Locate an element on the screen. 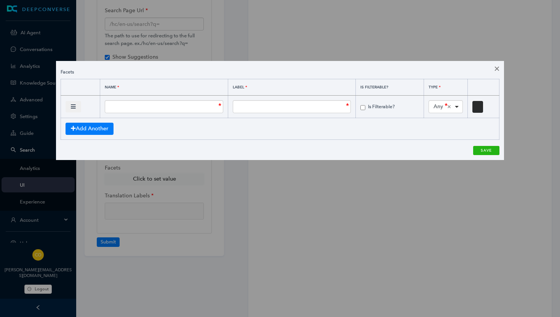 The height and width of the screenshot is (317, 560). input: Is Filterable? is located at coordinates (362, 107).